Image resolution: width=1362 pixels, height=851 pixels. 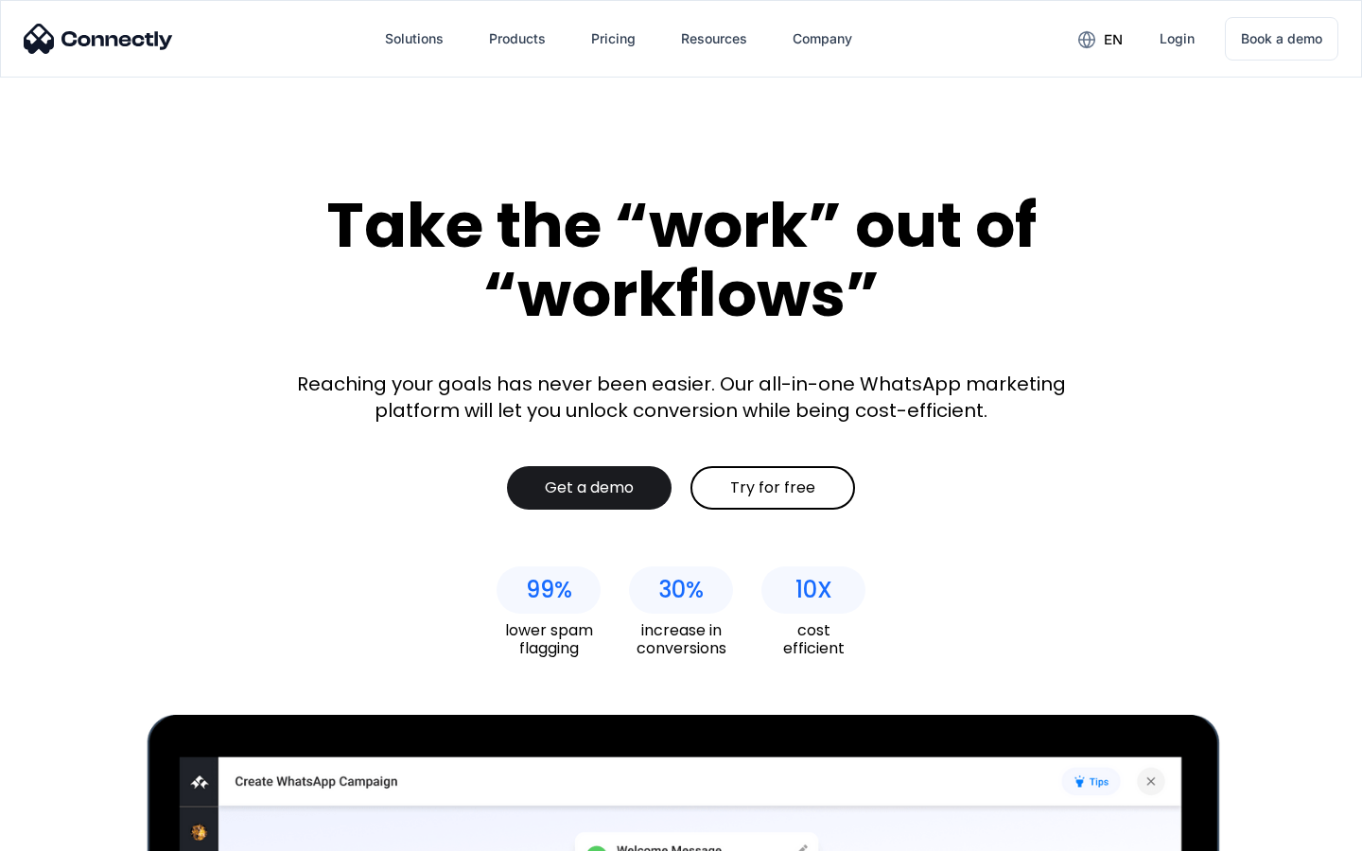 What do you see at coordinates (66, 831) in the screenshot?
I see `aside: Language selected: English` at bounding box center [66, 831].